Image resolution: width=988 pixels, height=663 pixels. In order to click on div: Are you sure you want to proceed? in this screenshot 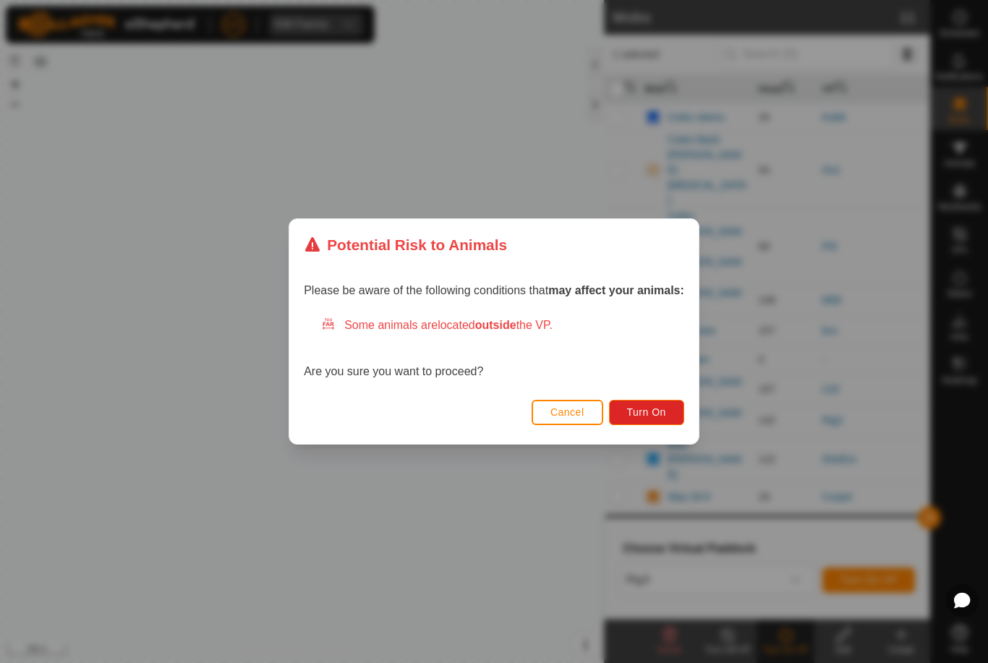, I will do `click(494, 349)`.